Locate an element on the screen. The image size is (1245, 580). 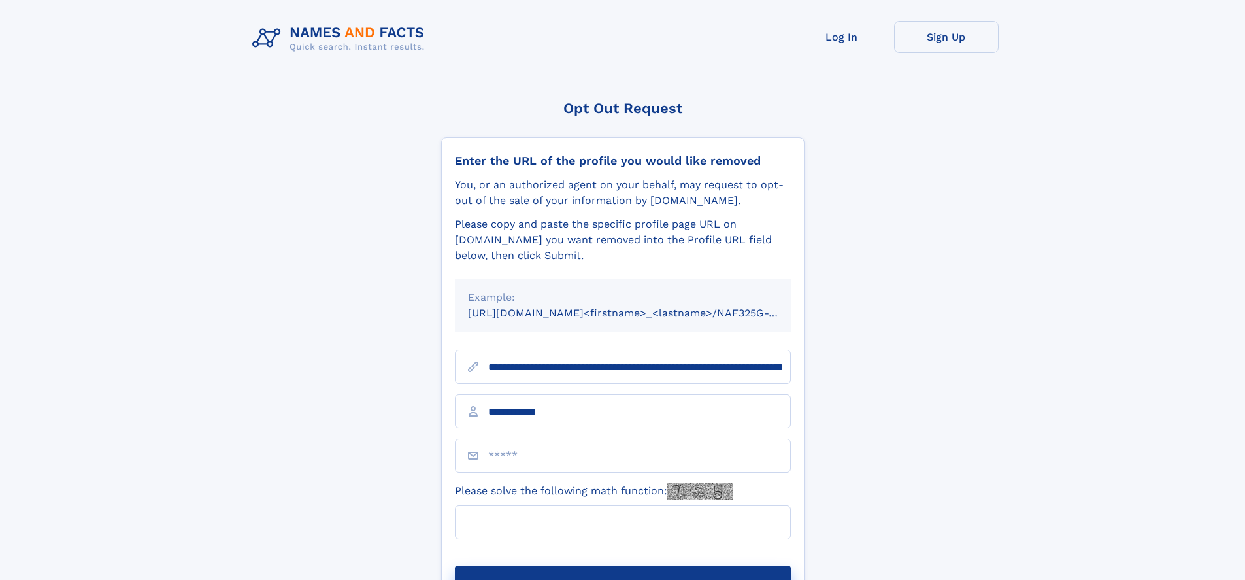
a: Sign Up is located at coordinates (946, 37).